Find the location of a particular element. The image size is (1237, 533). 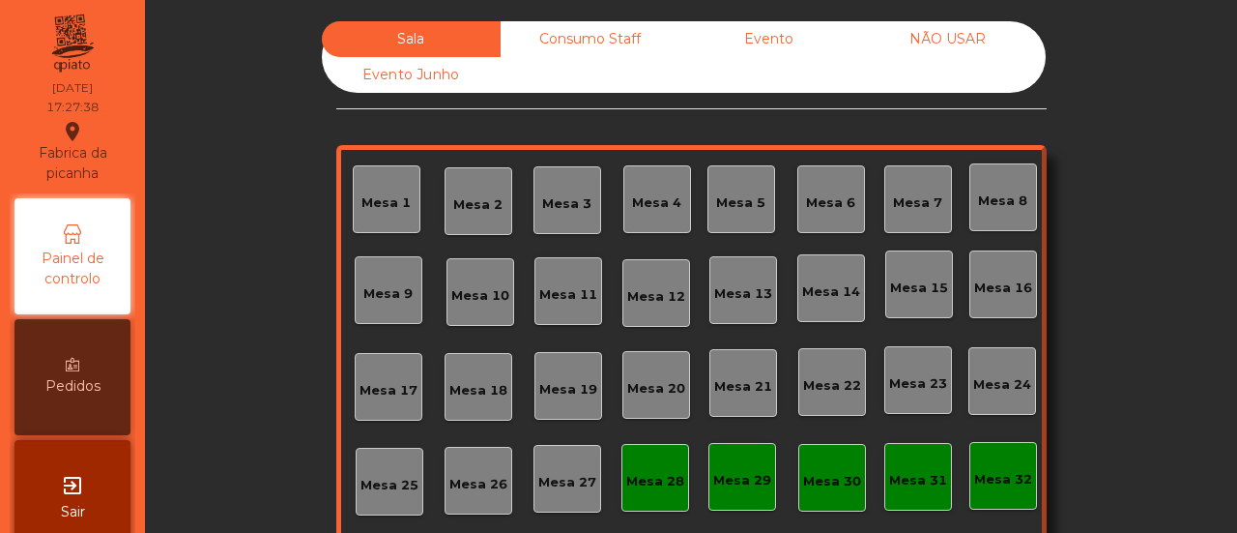

div: Fabrica da picanha is located at coordinates (72, 152).